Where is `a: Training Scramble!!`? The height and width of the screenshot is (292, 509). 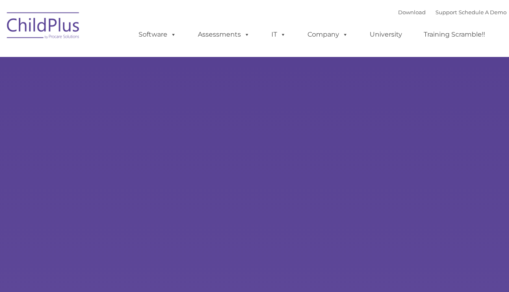
a: Training Scramble!! is located at coordinates (454, 35).